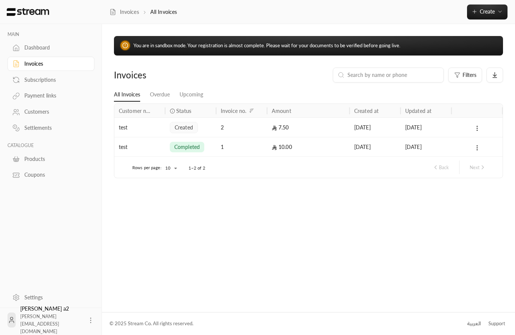 Image resolution: width=515 pixels, height=335 pixels. I want to click on div: Customers, so click(55, 112).